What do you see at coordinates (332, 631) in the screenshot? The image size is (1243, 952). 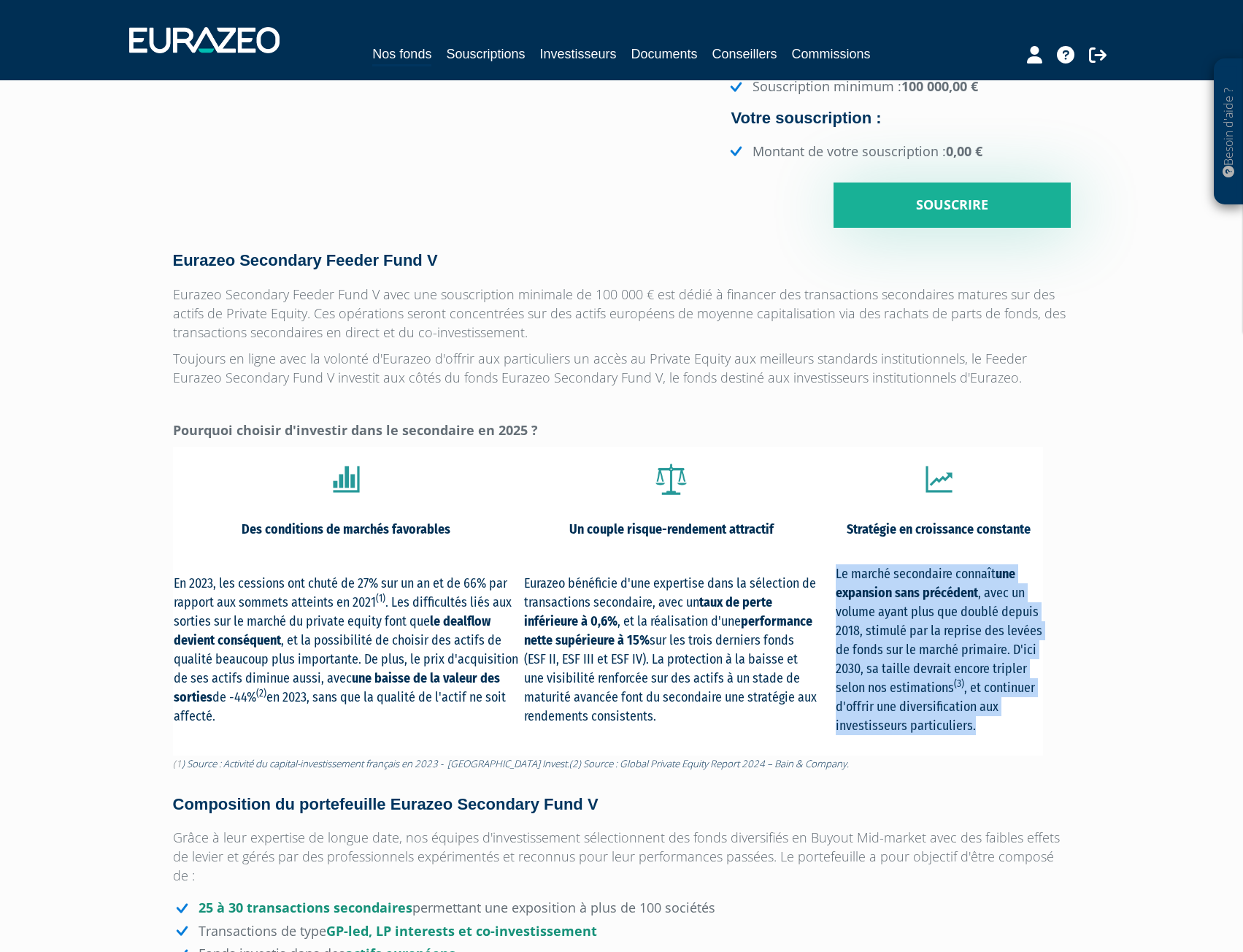 I see `strong: le dealflow devient conséquent` at bounding box center [332, 631].